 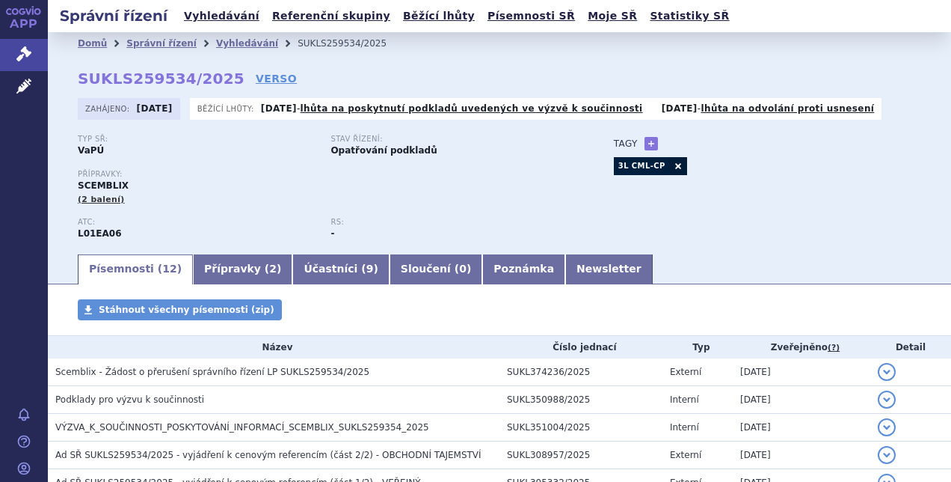 I want to click on a: Písemnosti (12), so click(x=135, y=269).